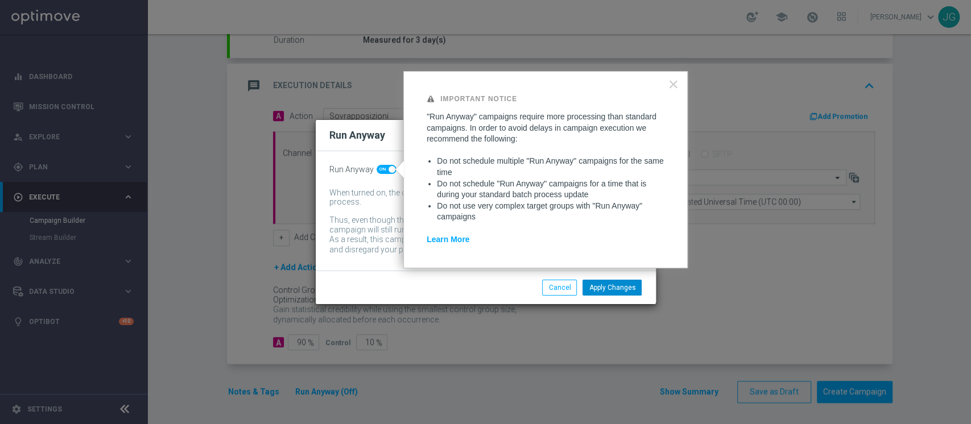 The image size is (971, 424). Describe the element at coordinates (551, 212) in the screenshot. I see `li: Do not use very complex target groups with "Run Anyway" campaigns` at that location.